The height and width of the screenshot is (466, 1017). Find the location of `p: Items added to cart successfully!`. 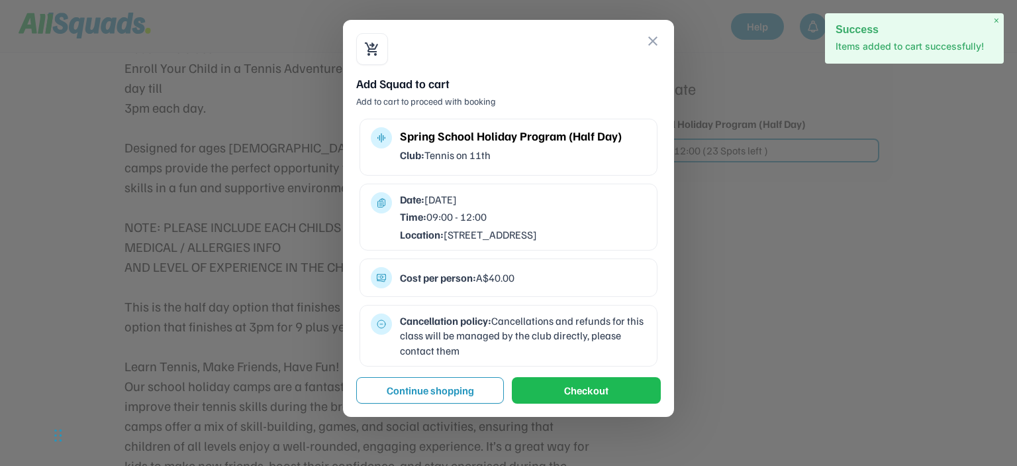

p: Items added to cart successfully! is located at coordinates (915, 46).